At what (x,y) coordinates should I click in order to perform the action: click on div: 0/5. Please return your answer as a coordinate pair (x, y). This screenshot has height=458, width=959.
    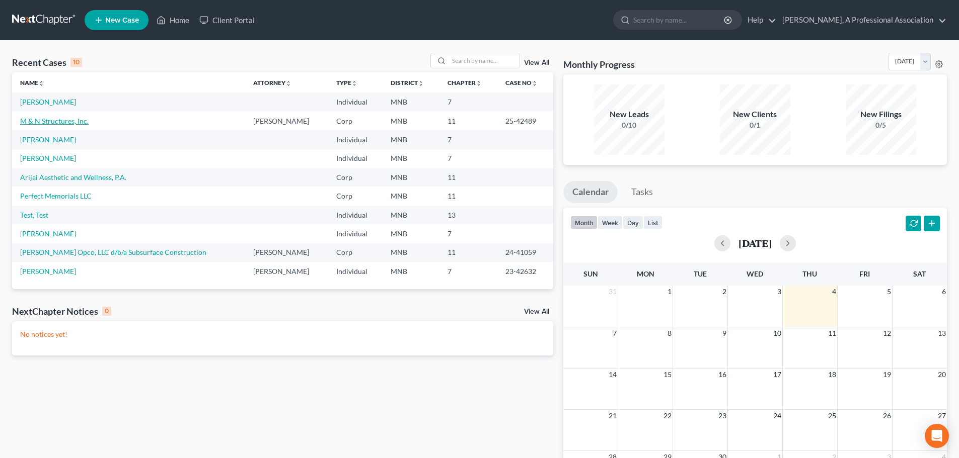
    Looking at the image, I should click on (881, 125).